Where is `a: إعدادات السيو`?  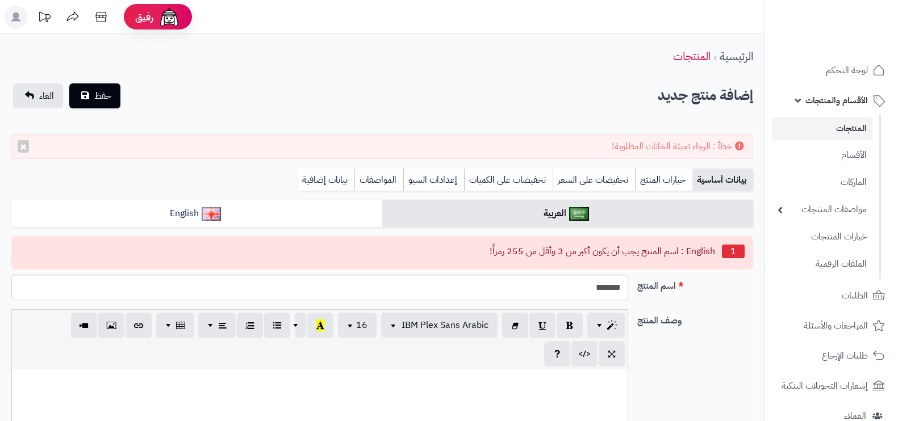 a: إعدادات السيو is located at coordinates (433, 180).